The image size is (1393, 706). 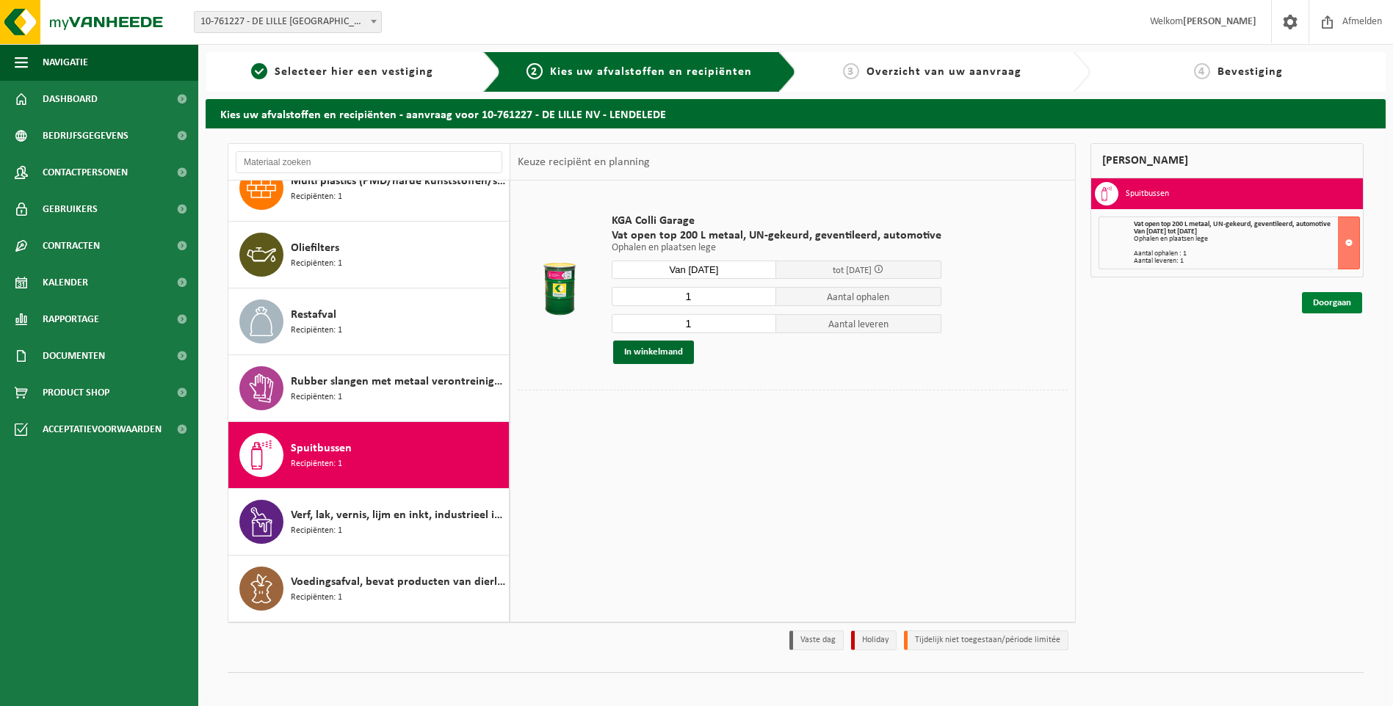 I want to click on li: Holiday, so click(x=874, y=640).